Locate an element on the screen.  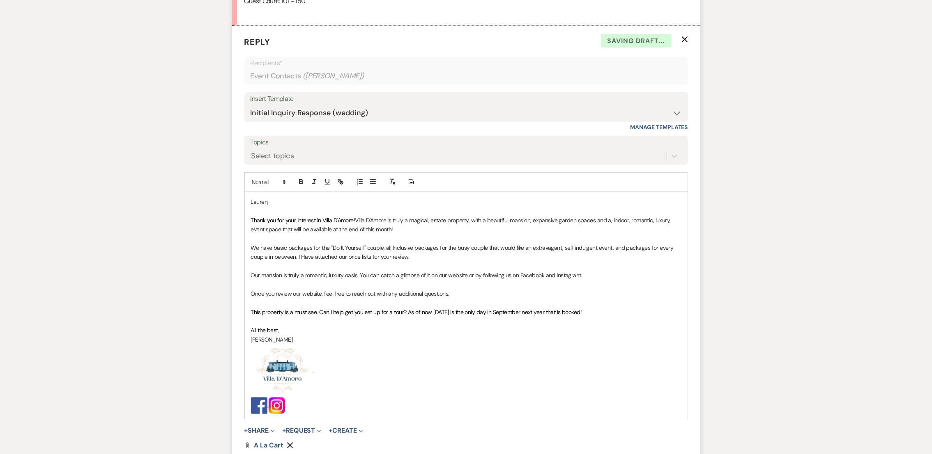
span: Villa D'Amore is truly a magical, estate property, with a beautiful mansion, expansive garden spa... is located at coordinates (461, 225).